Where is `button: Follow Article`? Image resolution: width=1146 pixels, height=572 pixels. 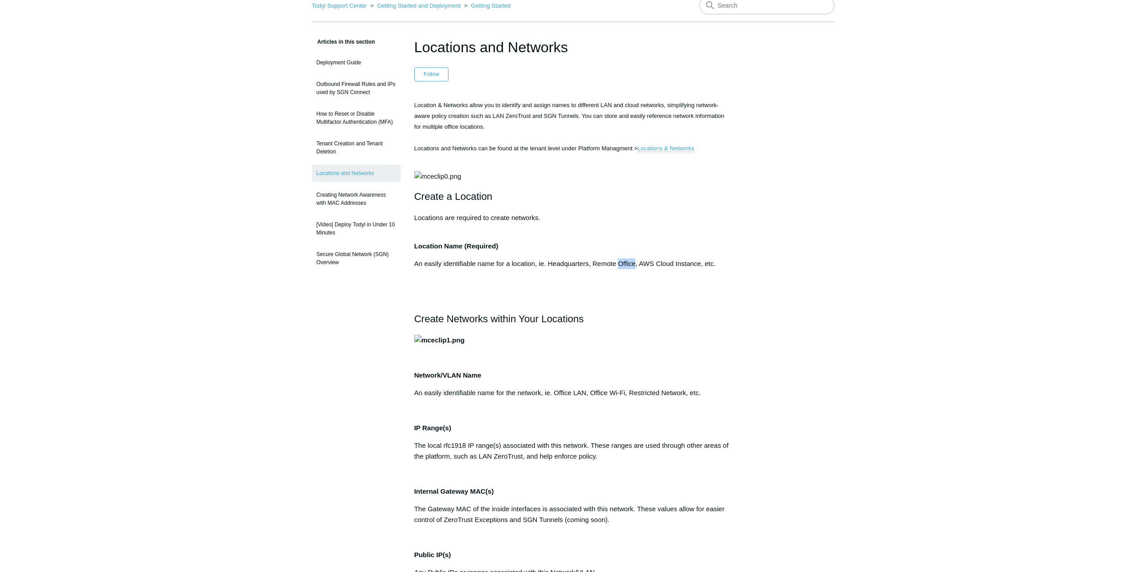 button: Follow Article is located at coordinates (431, 74).